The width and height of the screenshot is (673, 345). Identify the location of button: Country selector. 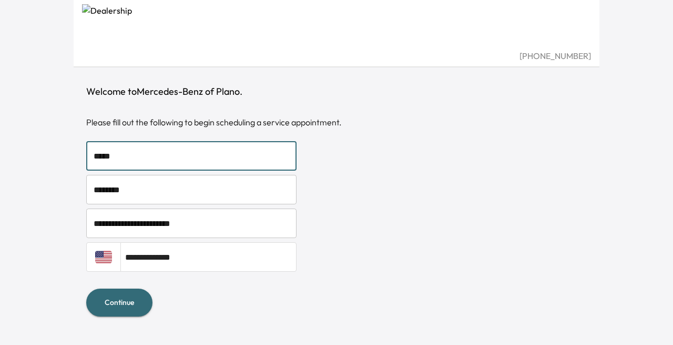
(104, 257).